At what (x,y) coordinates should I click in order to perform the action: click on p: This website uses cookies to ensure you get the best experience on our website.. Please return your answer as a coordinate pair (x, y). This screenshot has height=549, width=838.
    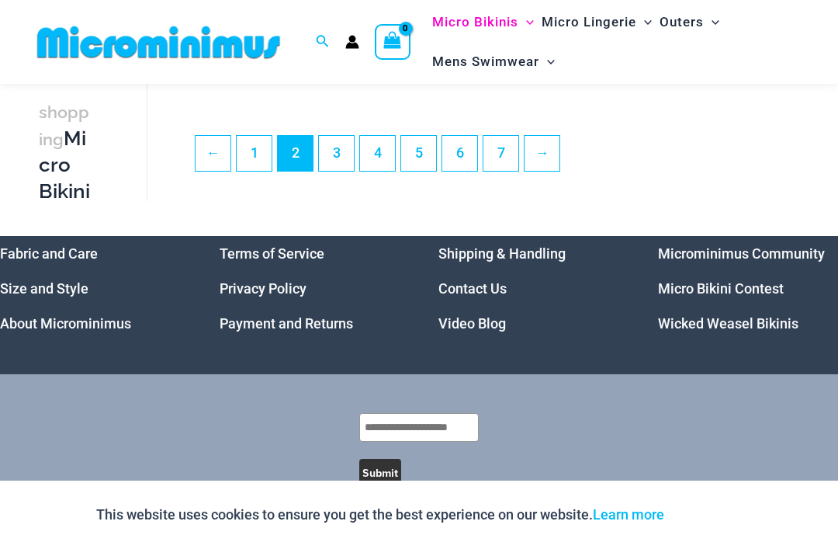
    Looking at the image, I should click on (380, 515).